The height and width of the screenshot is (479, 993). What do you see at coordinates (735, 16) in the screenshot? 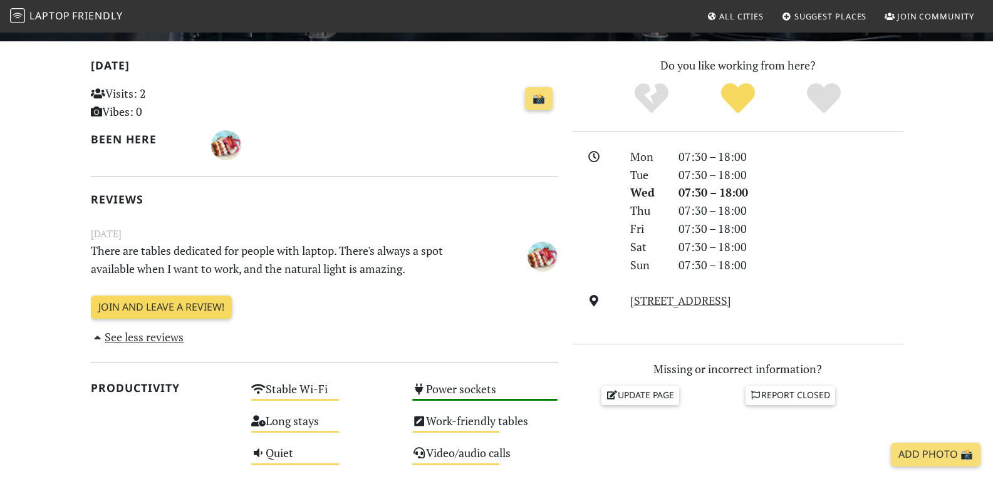
I see `a: All Cities` at bounding box center [735, 16].